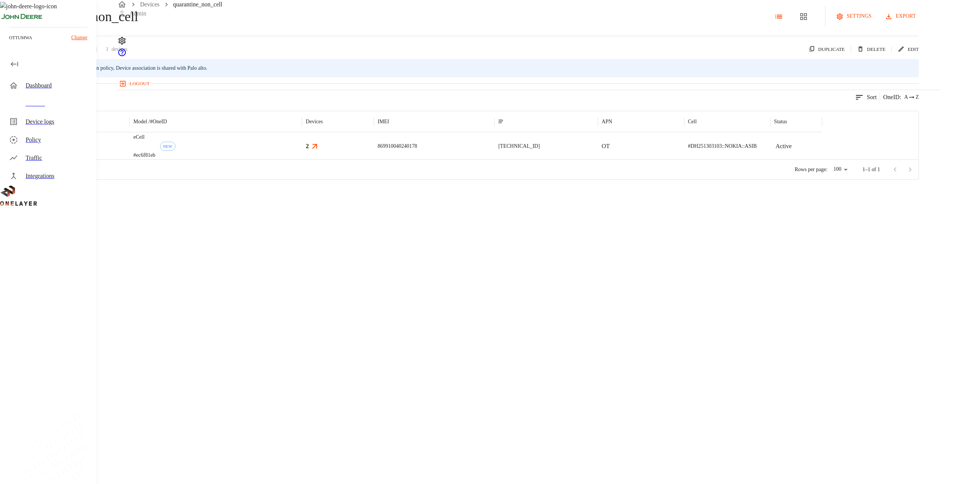 This screenshot has width=961, height=484. I want to click on span: #DH251303103::NOKIA::ASIB, so click(722, 146).